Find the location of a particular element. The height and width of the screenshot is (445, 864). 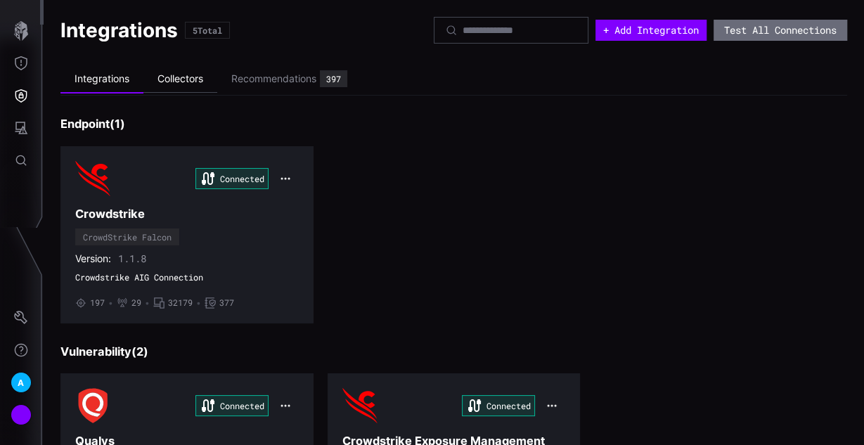

span: A is located at coordinates (20, 382).